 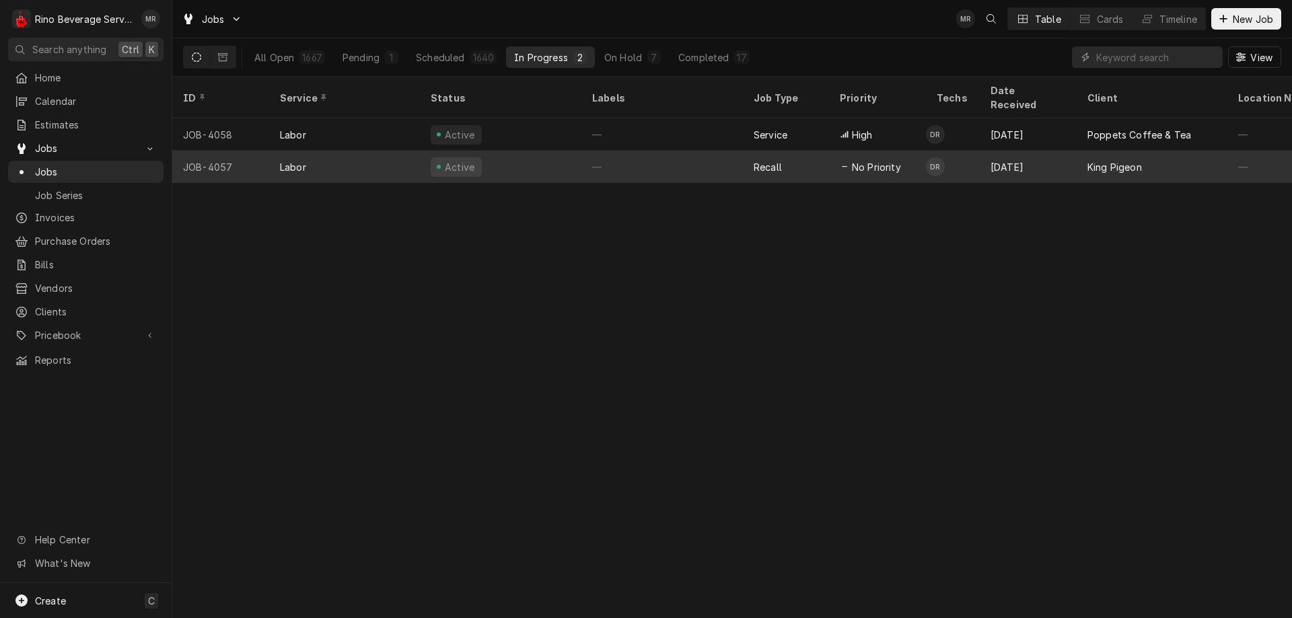 I want to click on span: Estimates, so click(x=96, y=124).